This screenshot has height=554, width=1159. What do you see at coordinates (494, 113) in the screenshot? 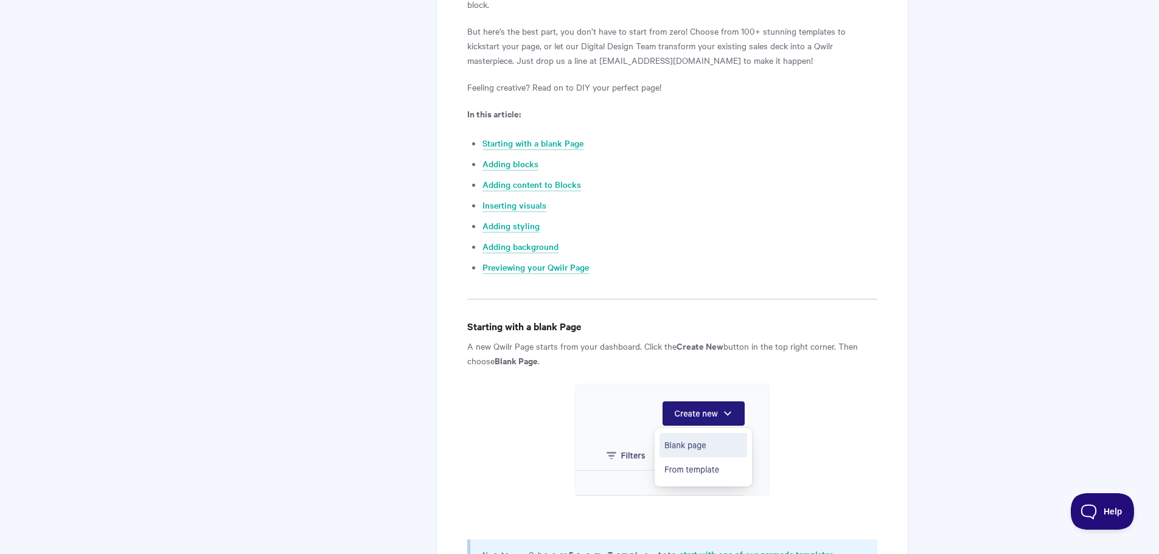
I see `strong: In this article:` at bounding box center [494, 113].